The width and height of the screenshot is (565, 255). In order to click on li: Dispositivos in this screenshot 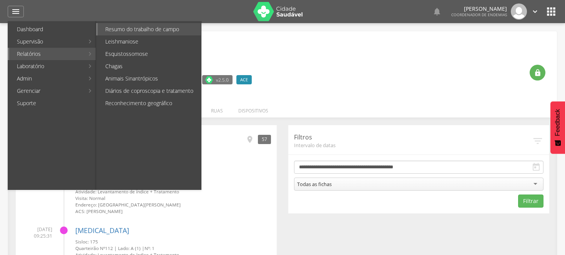, I will do `click(253, 108)`.